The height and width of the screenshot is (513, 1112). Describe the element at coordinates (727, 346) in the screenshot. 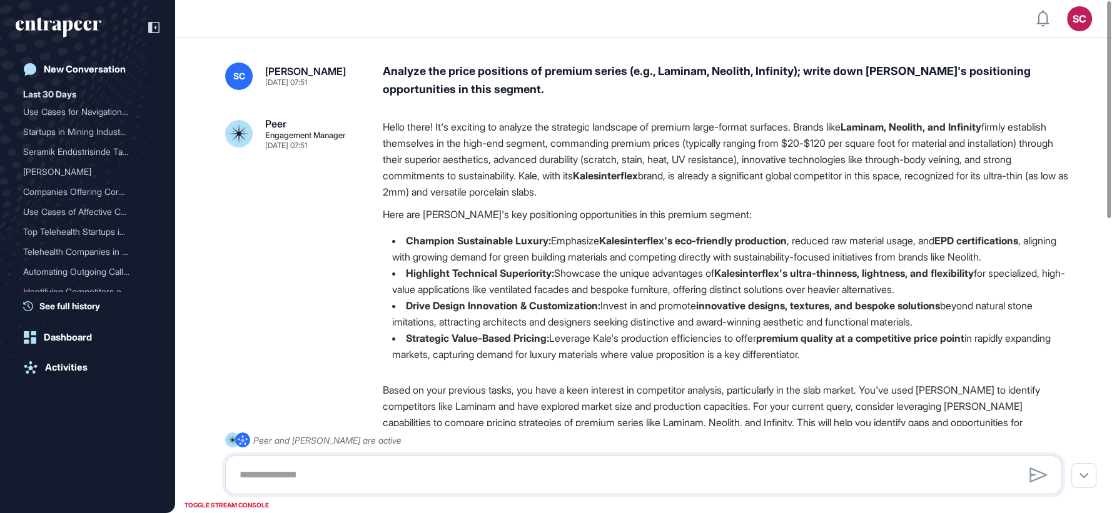

I see `li: Leverage Kale's production efficiencies to offer in rapidly expanding markets, capturing demand f...` at that location.